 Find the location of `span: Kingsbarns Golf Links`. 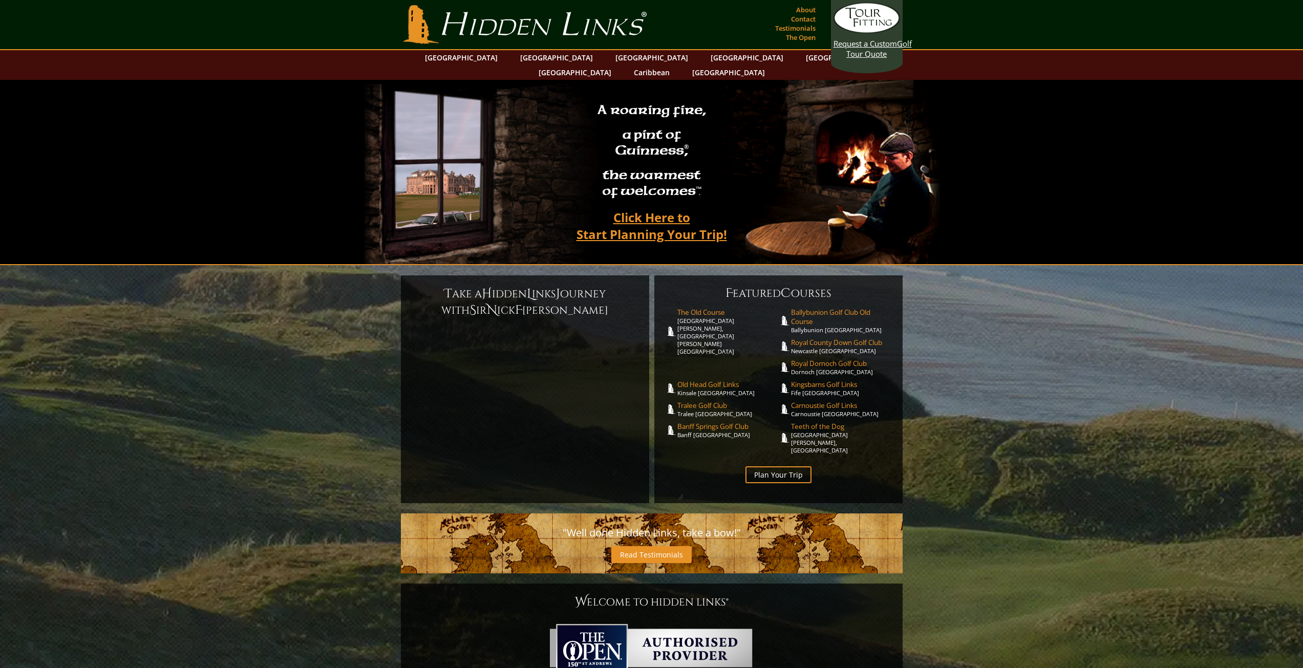

span: Kingsbarns Golf Links is located at coordinates (842, 385).